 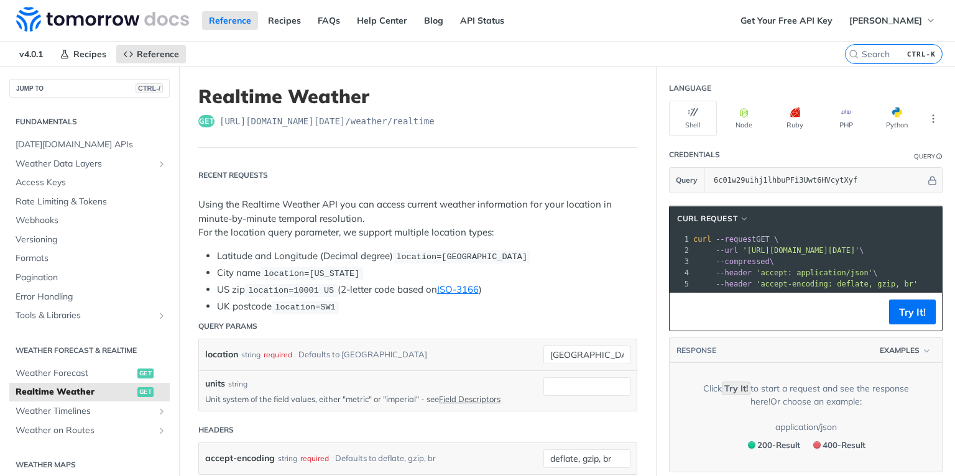 I want to click on a: Field Descriptors, so click(x=469, y=399).